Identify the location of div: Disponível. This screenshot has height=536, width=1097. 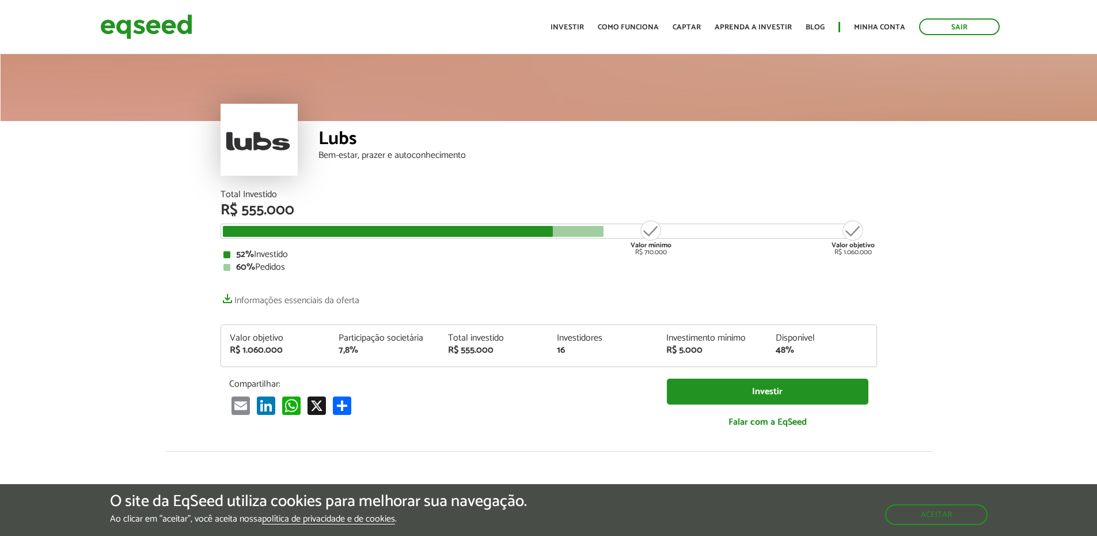
(822, 338).